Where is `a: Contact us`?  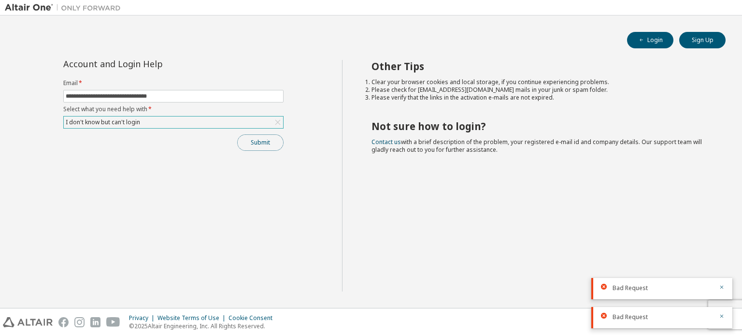
a: Contact us is located at coordinates (386, 141).